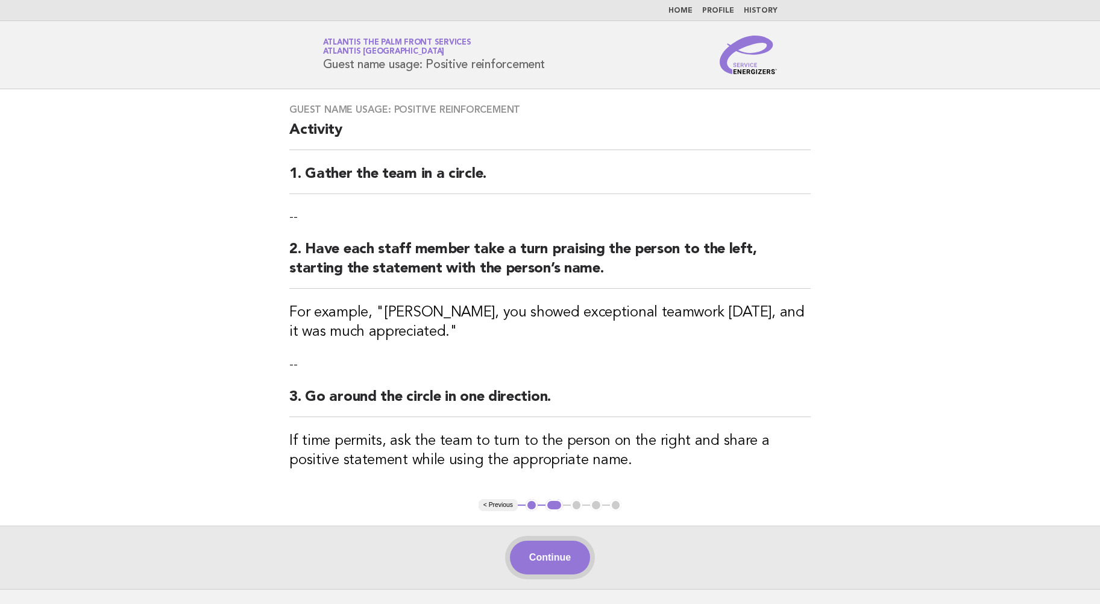 The image size is (1100, 604). Describe the element at coordinates (498, 505) in the screenshot. I see `button: < Previous` at that location.